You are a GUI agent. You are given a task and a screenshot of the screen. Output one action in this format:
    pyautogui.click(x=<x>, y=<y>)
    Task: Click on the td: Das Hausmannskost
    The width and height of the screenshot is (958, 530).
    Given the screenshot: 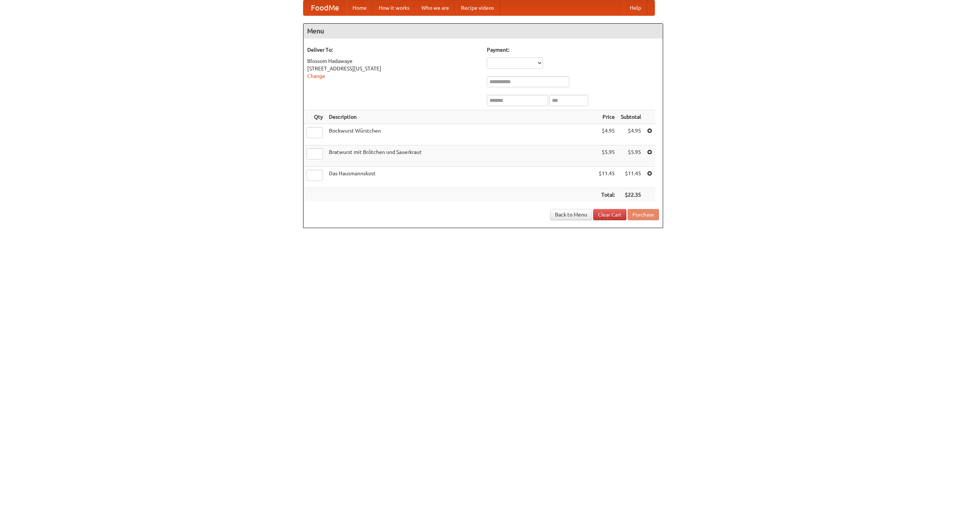 What is the action you would take?
    pyautogui.click(x=461, y=177)
    